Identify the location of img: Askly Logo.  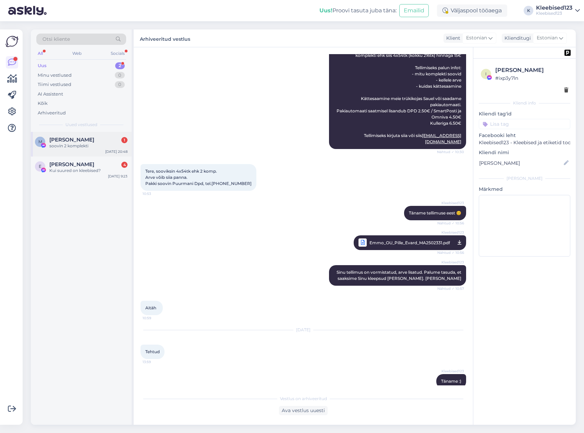
(12, 41).